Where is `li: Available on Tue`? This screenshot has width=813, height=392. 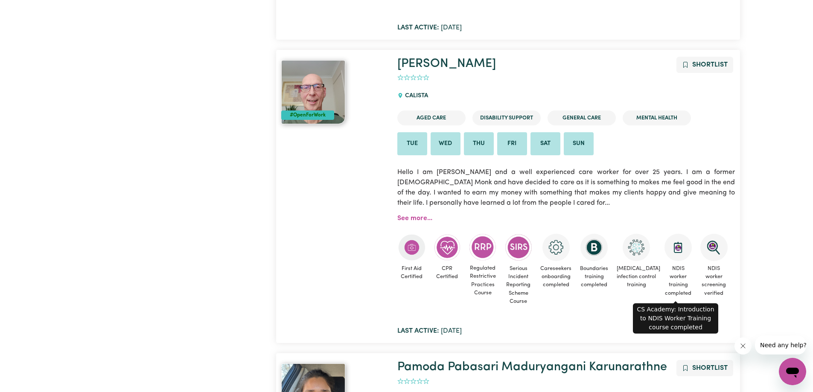
li: Available on Tue is located at coordinates (413, 144).